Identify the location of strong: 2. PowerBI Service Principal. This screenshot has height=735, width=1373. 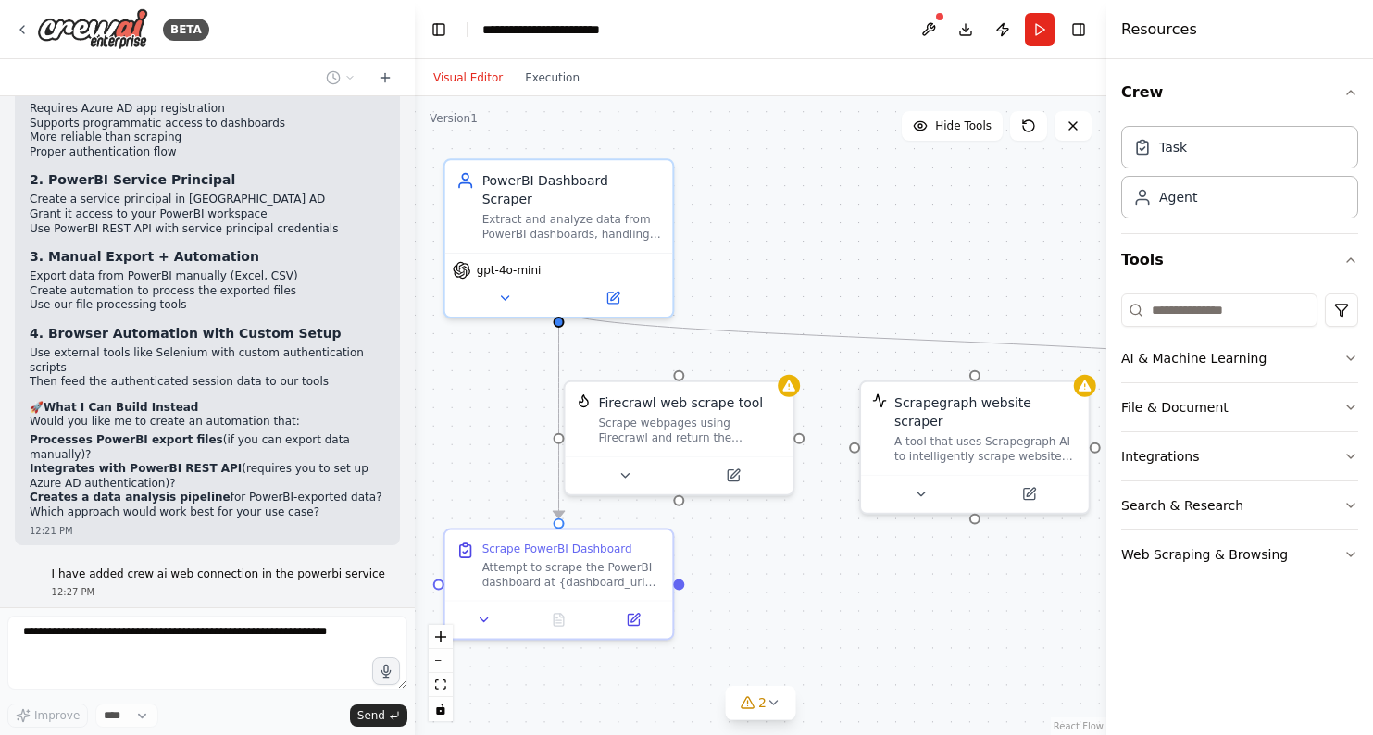
(132, 180).